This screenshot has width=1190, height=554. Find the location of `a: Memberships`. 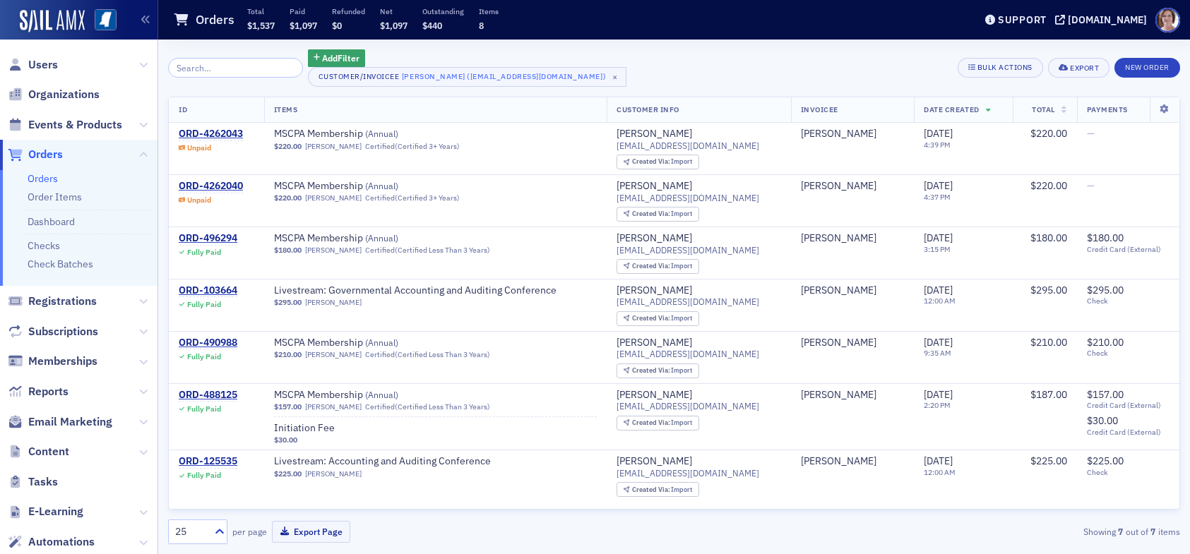

a: Memberships is located at coordinates (52, 362).